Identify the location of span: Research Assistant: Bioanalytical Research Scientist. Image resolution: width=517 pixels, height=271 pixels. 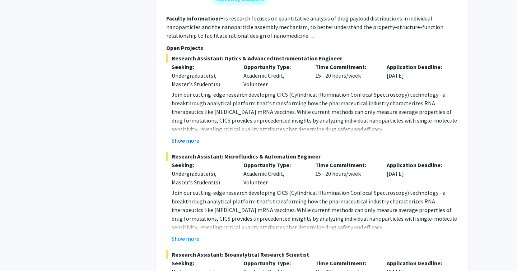
(312, 254).